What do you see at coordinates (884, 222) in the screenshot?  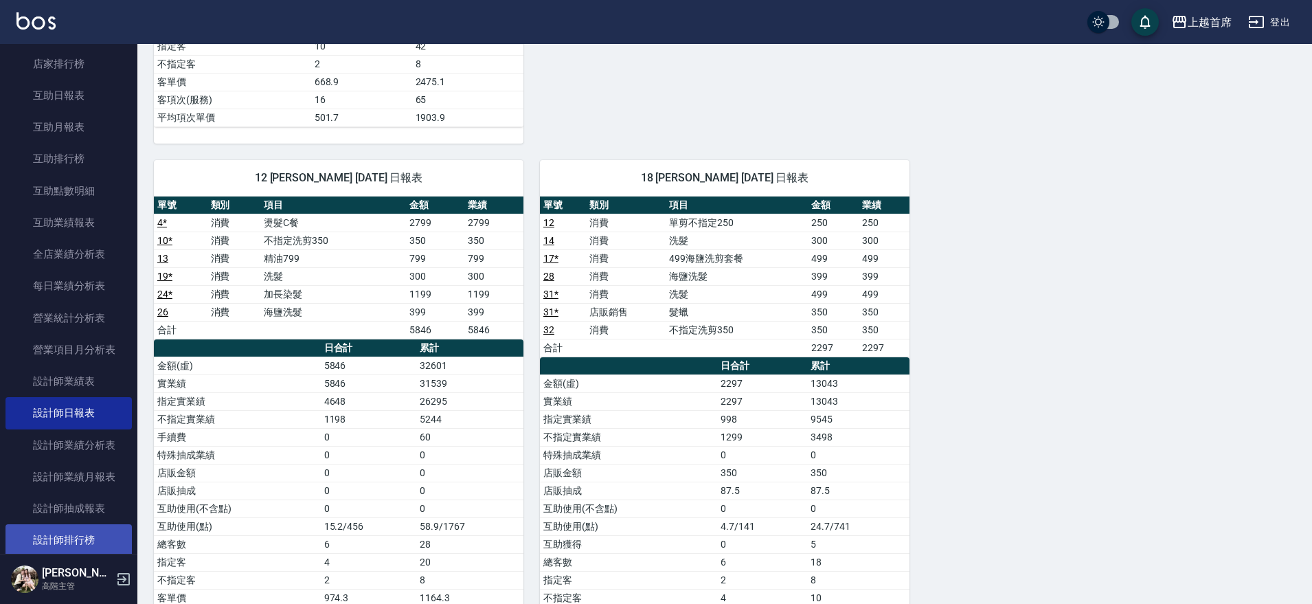 I see `td: 250` at bounding box center [884, 222].